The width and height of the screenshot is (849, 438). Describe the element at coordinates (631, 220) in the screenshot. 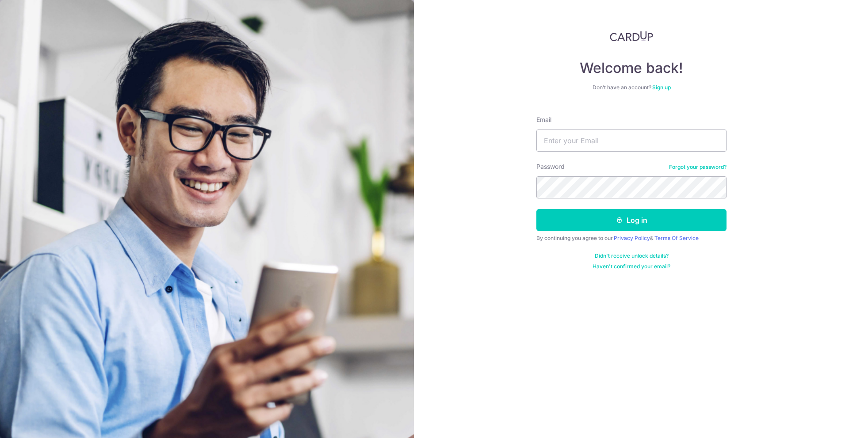

I see `button: Log in` at that location.